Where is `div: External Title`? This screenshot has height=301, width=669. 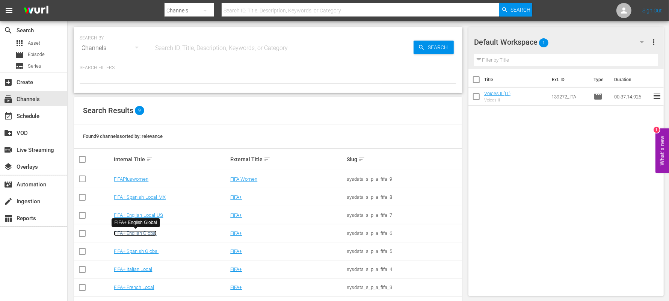
div: External Title is located at coordinates (287, 159).